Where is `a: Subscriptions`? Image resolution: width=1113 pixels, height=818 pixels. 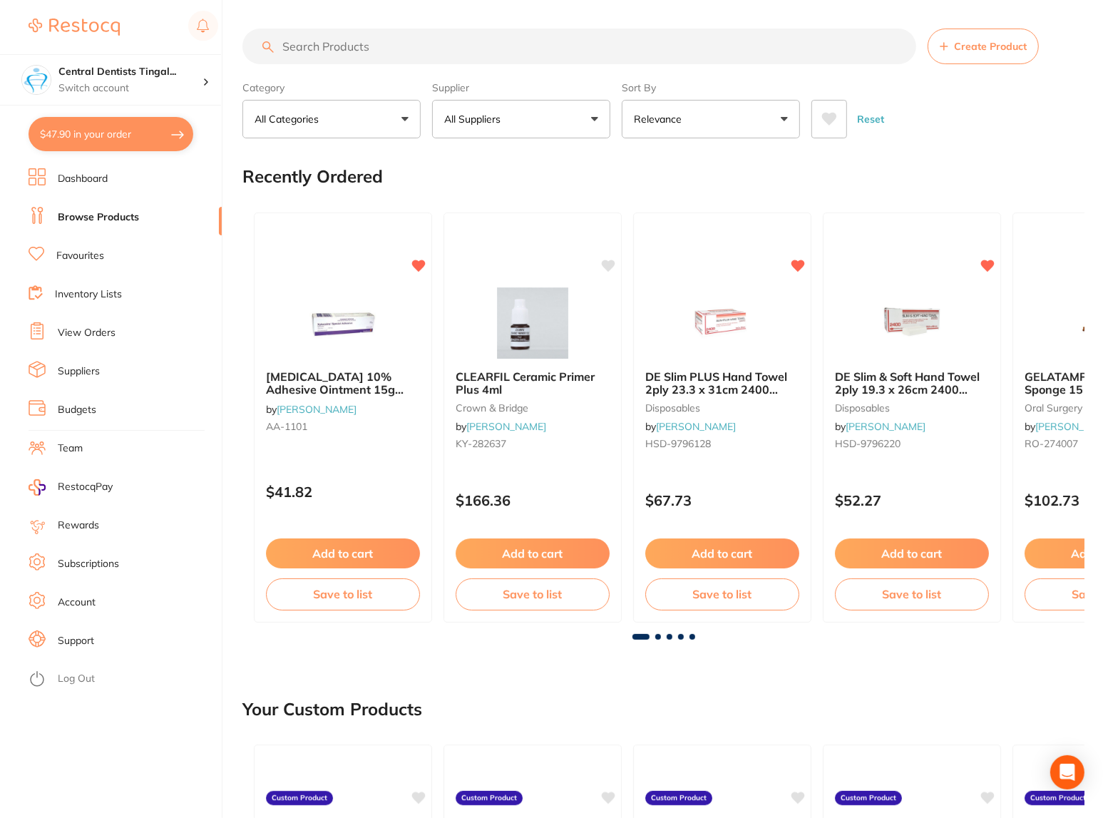
a: Subscriptions is located at coordinates (88, 564).